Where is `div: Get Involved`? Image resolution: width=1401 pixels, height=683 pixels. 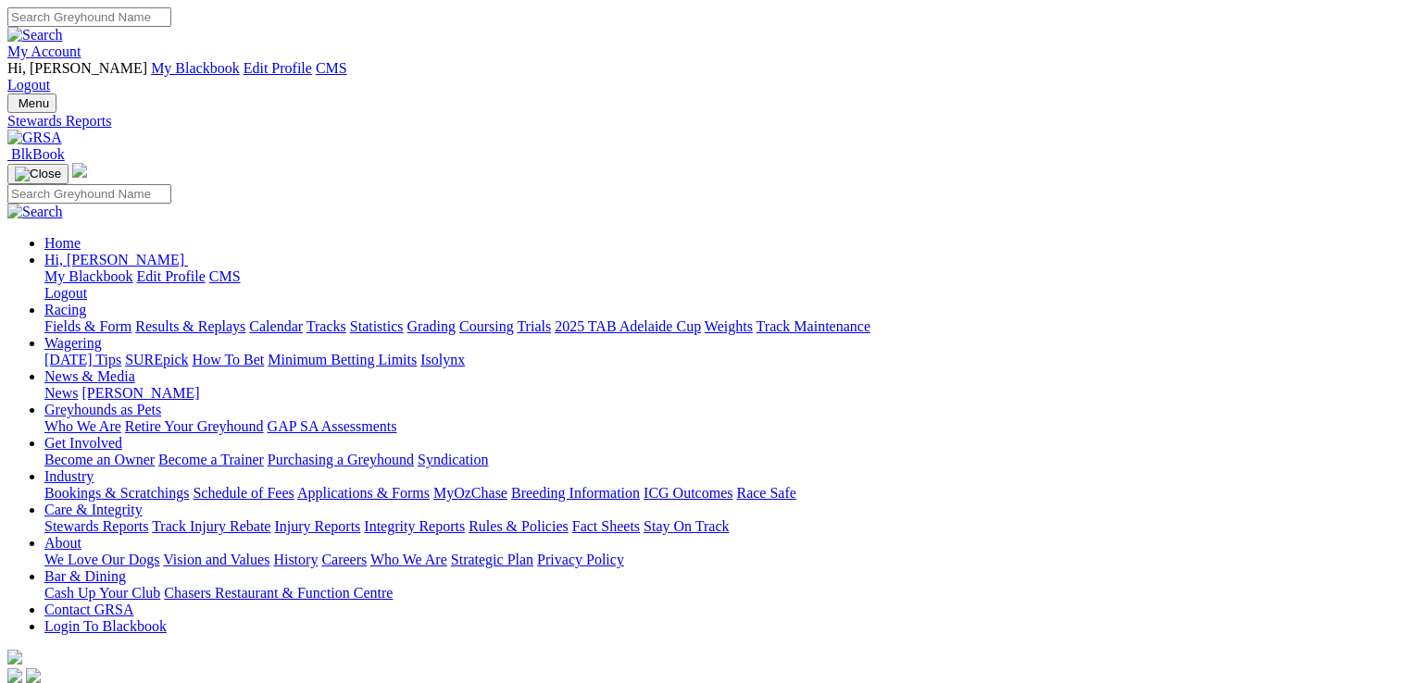
div: Get Involved is located at coordinates (718, 460).